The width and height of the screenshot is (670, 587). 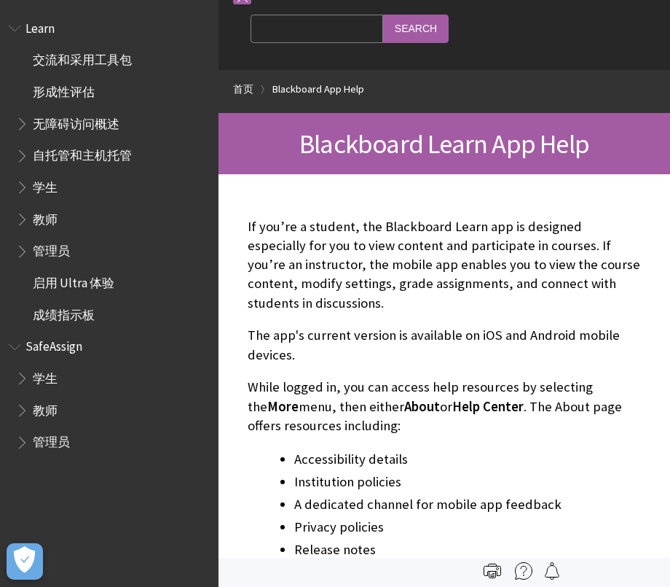 What do you see at coordinates (63, 312) in the screenshot?
I see `span: 成绩指示板` at bounding box center [63, 312].